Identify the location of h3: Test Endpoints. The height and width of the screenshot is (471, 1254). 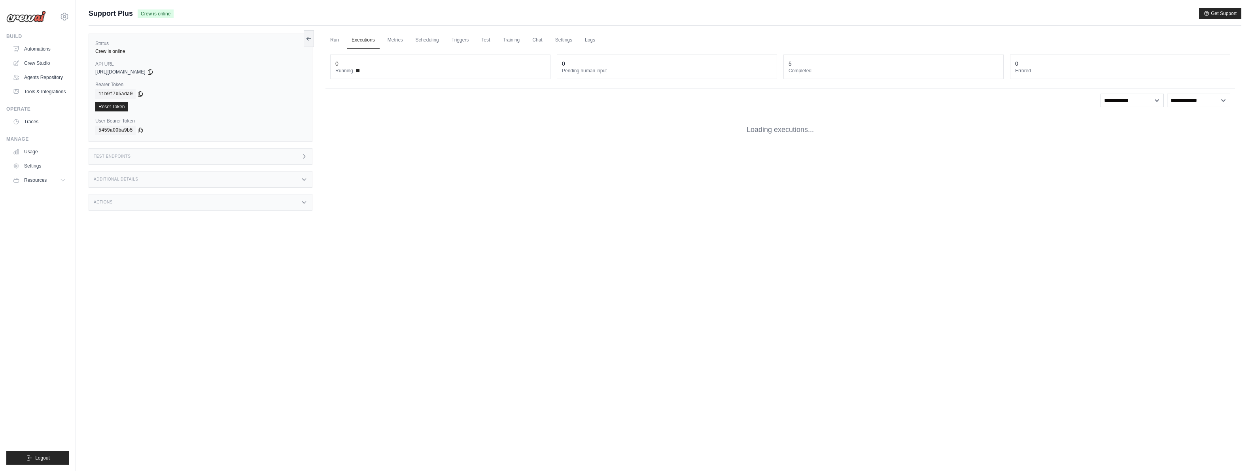
(112, 157).